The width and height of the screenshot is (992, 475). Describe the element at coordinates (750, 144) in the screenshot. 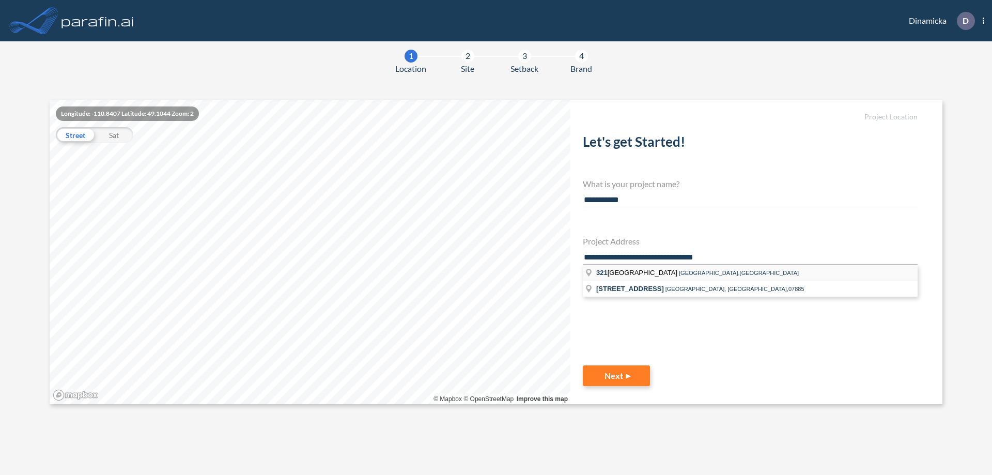

I see `h2: Let's get Started!` at that location.